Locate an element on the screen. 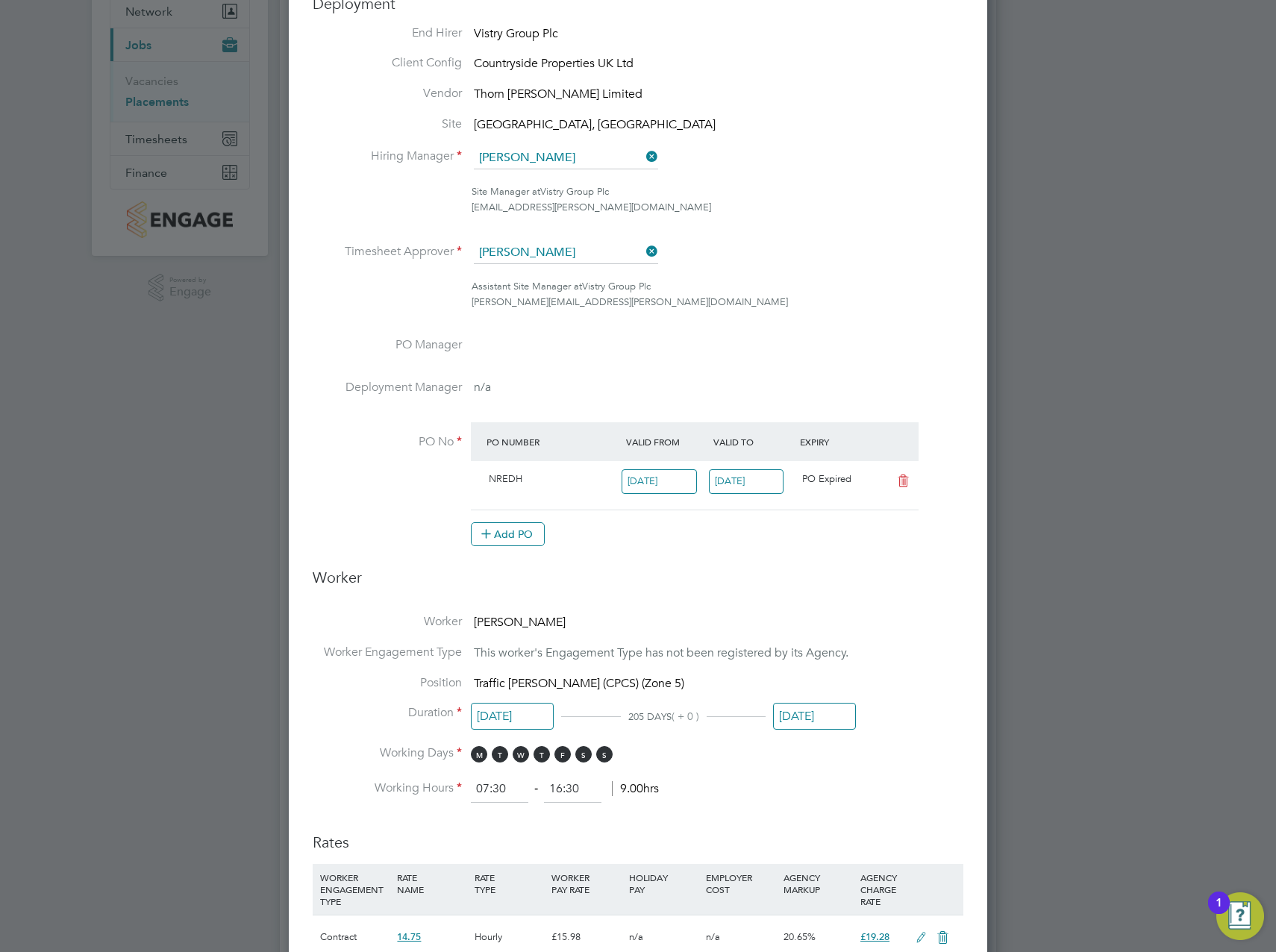  div: Valid To is located at coordinates (753, 441).